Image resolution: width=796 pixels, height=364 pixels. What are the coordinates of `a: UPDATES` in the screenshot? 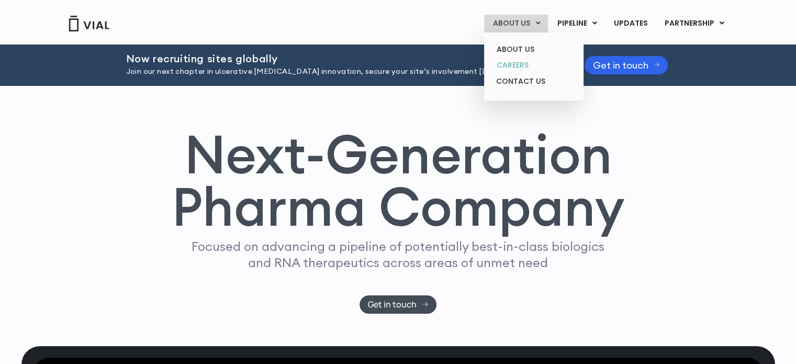 It's located at (630, 24).